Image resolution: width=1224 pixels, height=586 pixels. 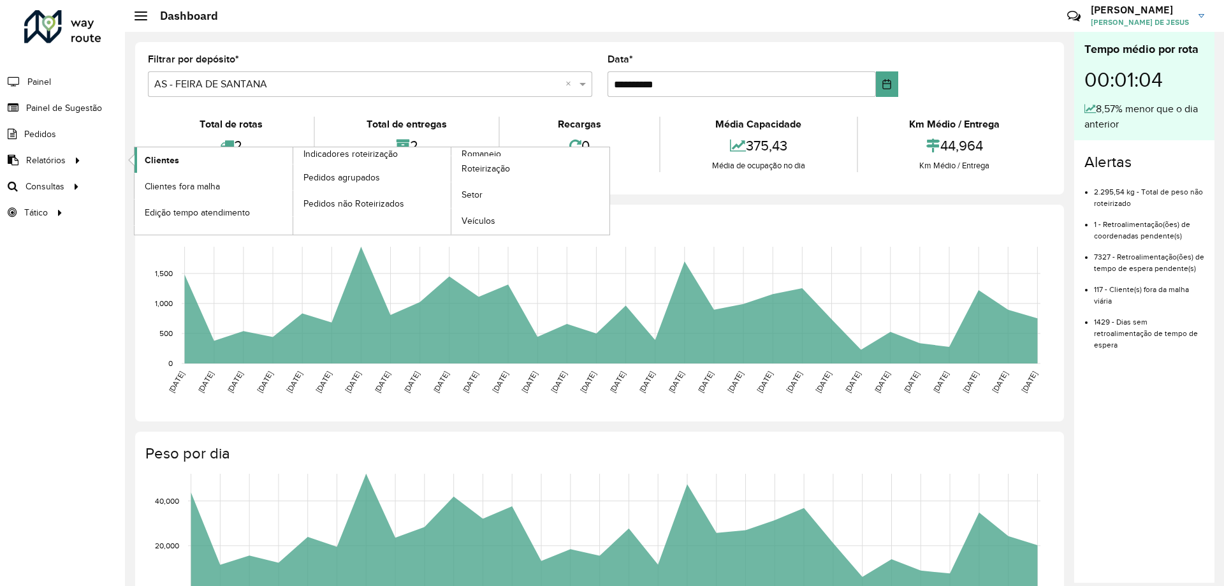 What do you see at coordinates (580, 145) in the screenshot?
I see `div: 0` at bounding box center [580, 145].